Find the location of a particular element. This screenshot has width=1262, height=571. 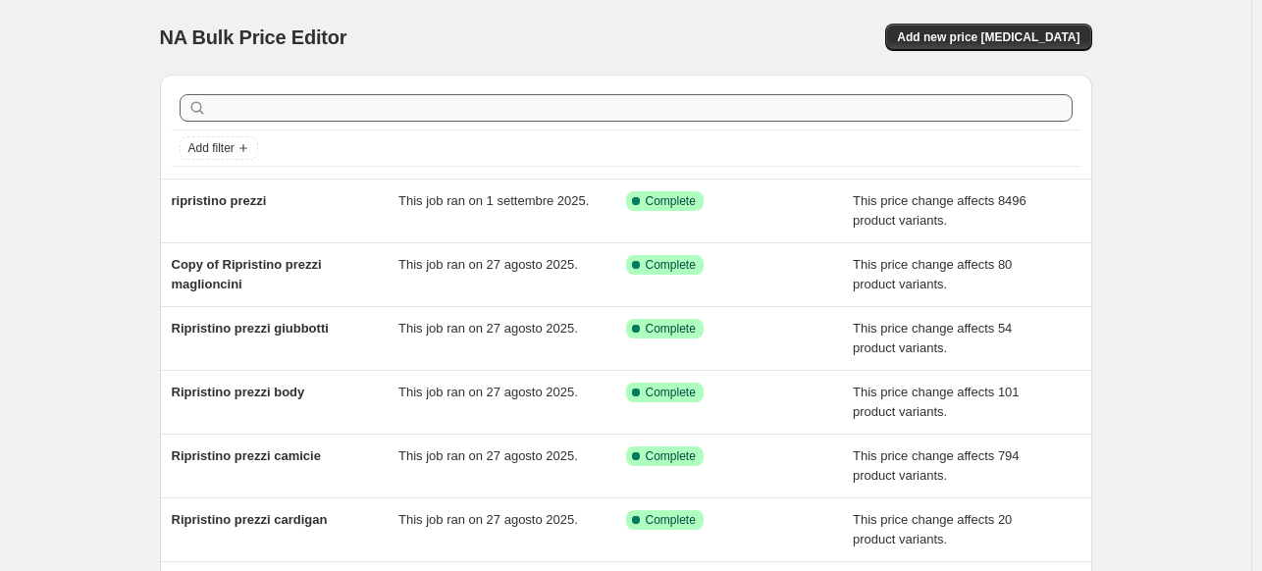

span: This job ran on 1 settembre 2025. is located at coordinates (494, 200).